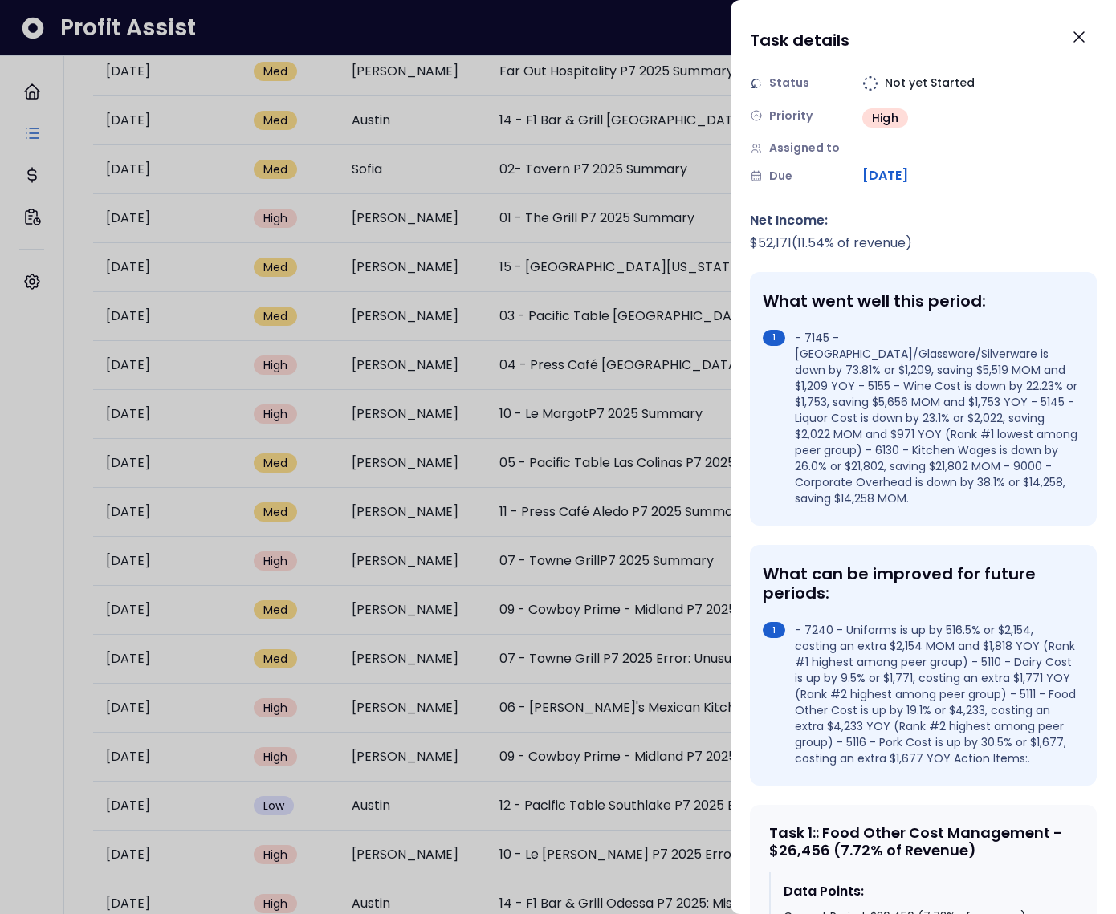 Image resolution: width=1116 pixels, height=914 pixels. Describe the element at coordinates (920, 301) in the screenshot. I see `div: What went well this period:` at that location.